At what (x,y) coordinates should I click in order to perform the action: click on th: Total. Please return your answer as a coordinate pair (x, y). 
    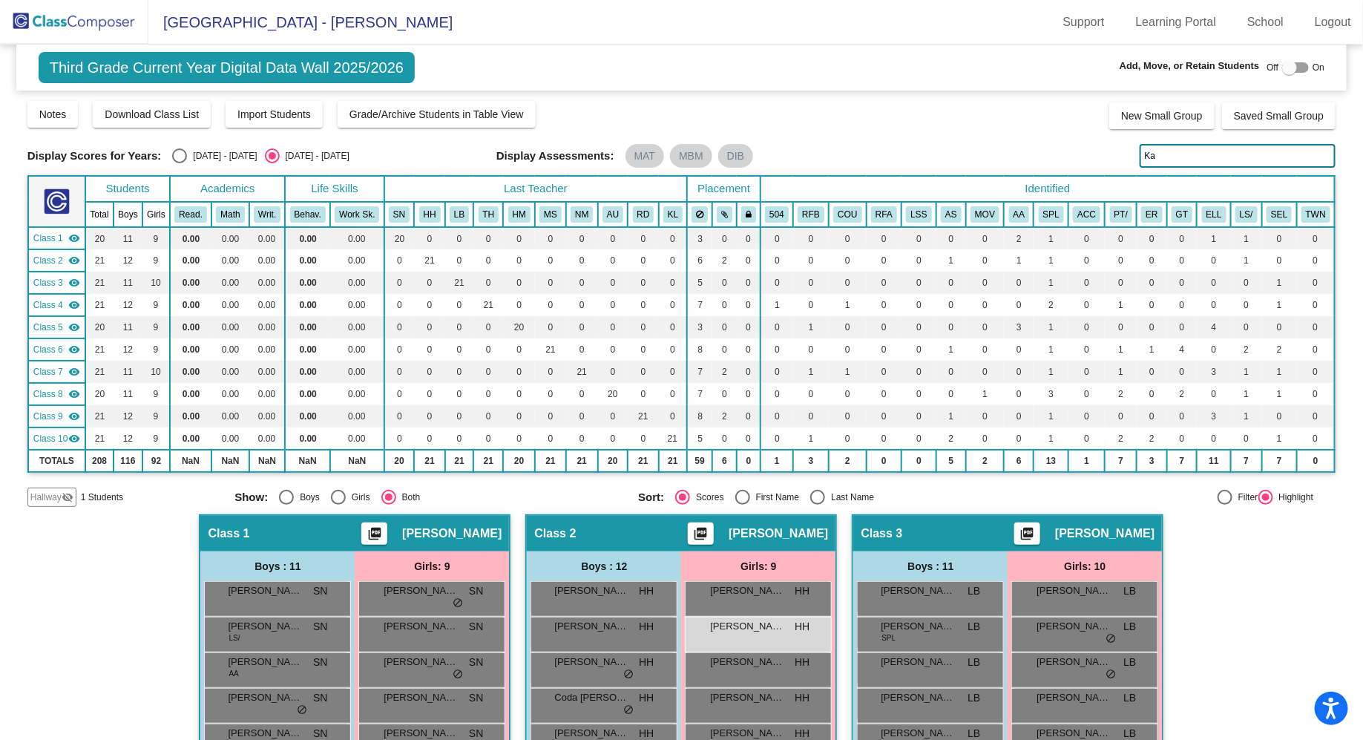
    Looking at the image, I should click on (99, 214).